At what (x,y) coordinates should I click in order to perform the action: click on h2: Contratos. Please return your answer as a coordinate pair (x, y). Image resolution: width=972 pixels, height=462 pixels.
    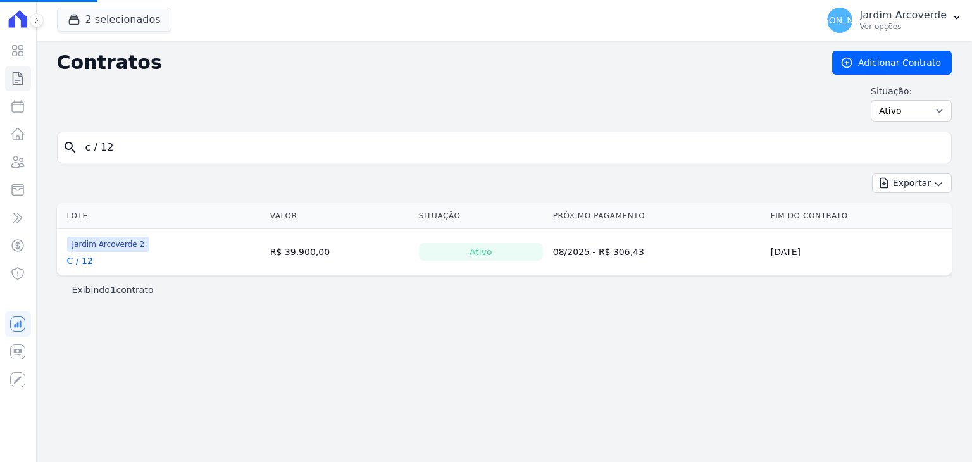
    Looking at the image, I should click on (434, 63).